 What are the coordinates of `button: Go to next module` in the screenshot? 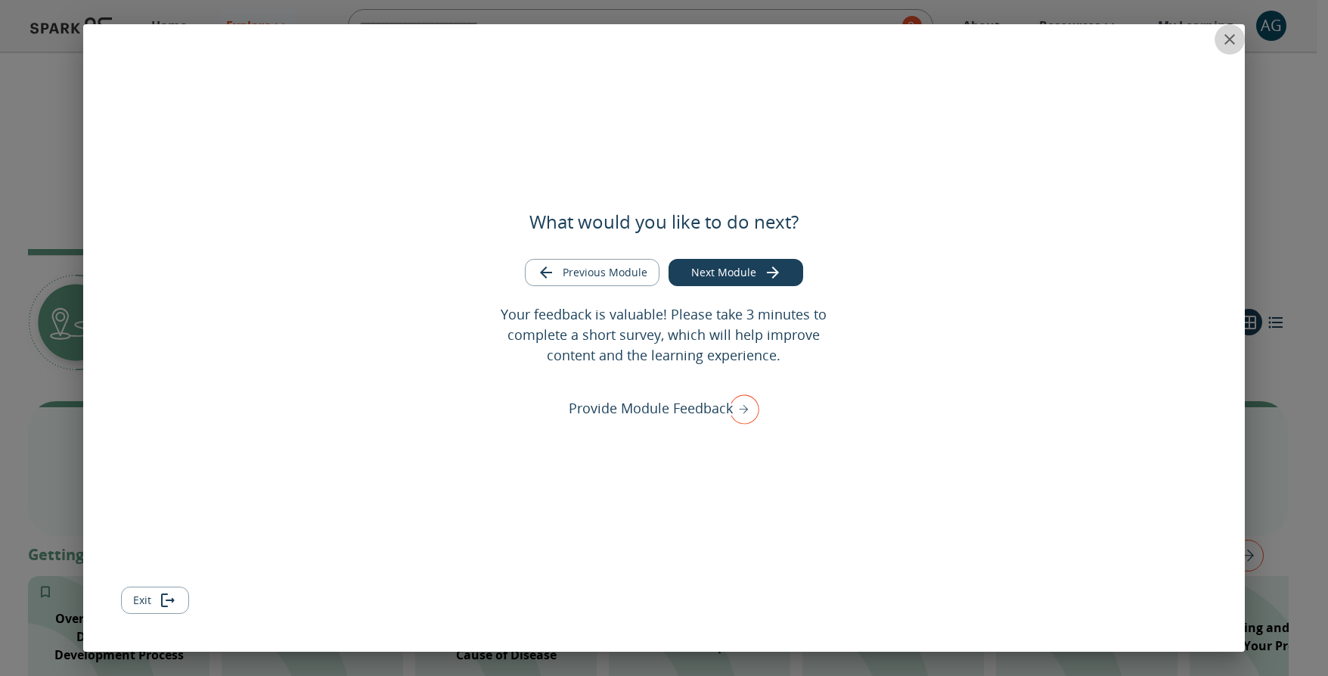 It's located at (736, 272).